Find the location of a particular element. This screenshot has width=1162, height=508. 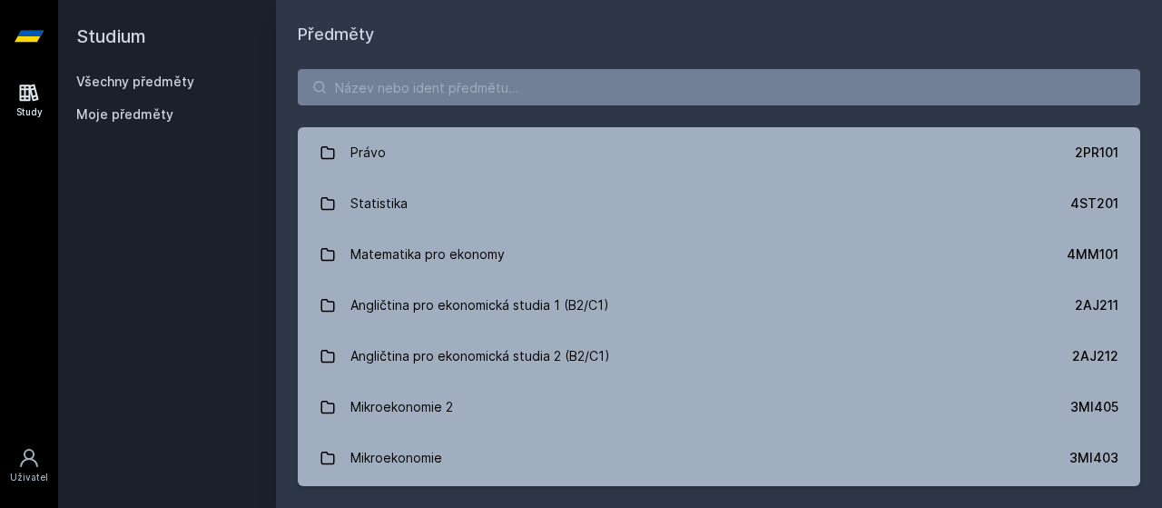

div: Matematika pro ekonomy is located at coordinates (428, 254).